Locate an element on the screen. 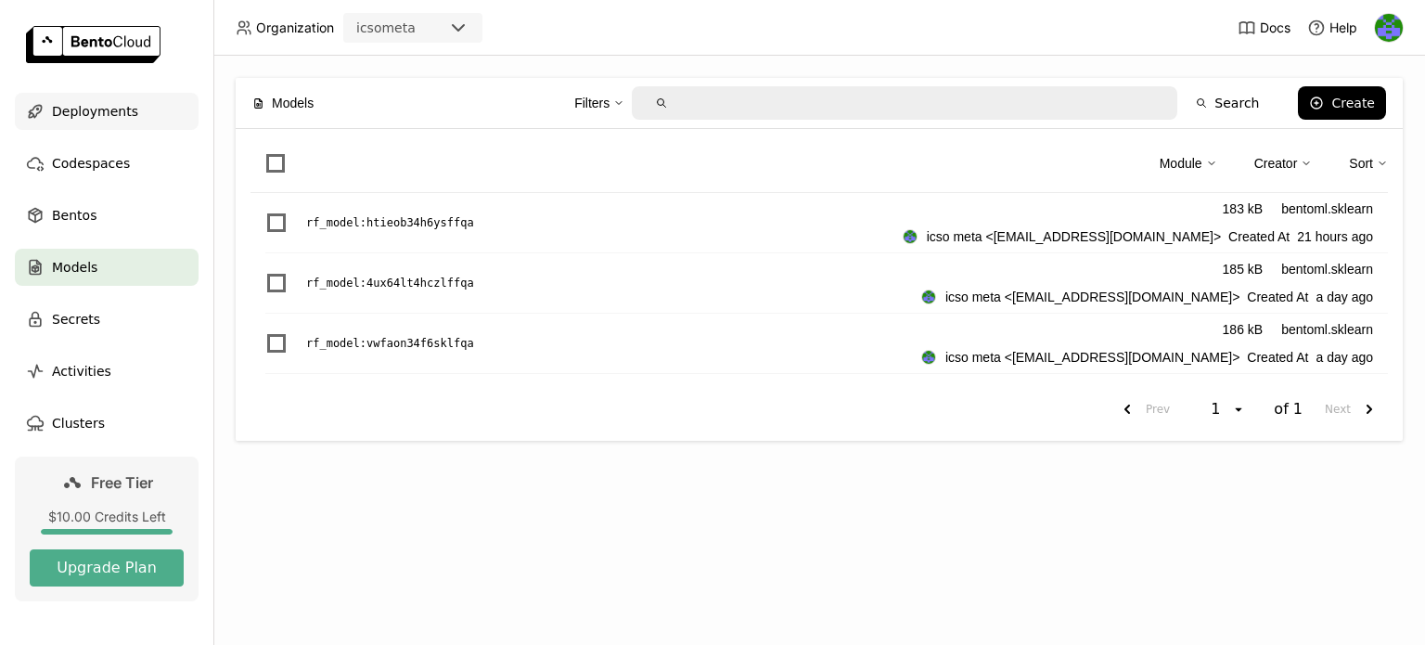 Image resolution: width=1425 pixels, height=645 pixels. span: Bentos is located at coordinates (74, 215).